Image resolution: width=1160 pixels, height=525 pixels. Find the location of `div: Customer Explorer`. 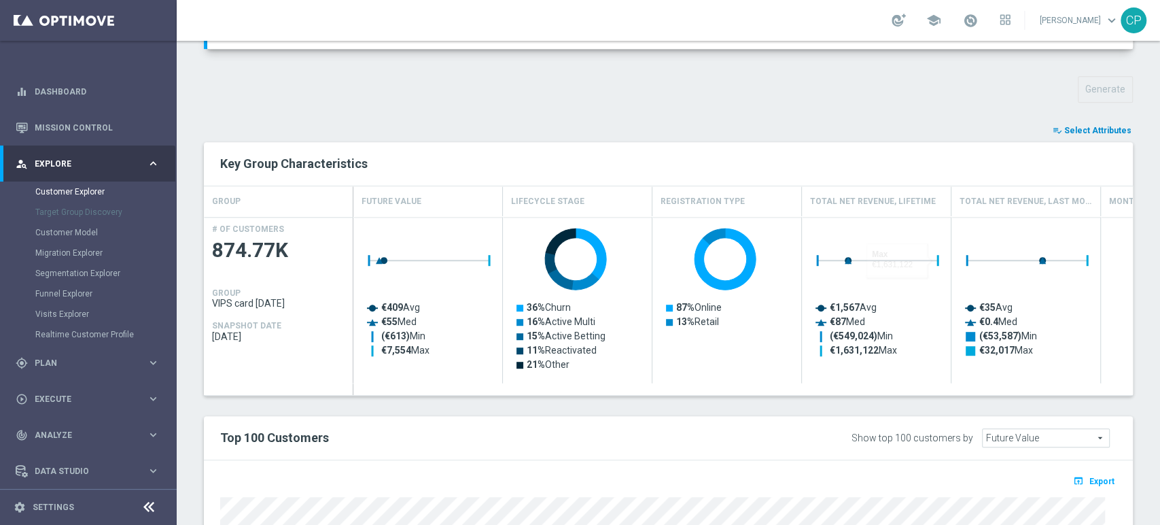

div: Customer Explorer is located at coordinates (105, 192).